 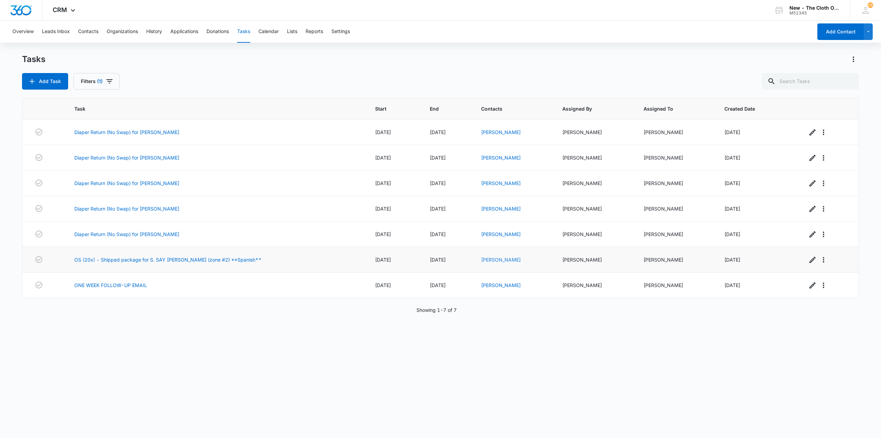 I want to click on button: Leads Inbox, so click(x=56, y=32).